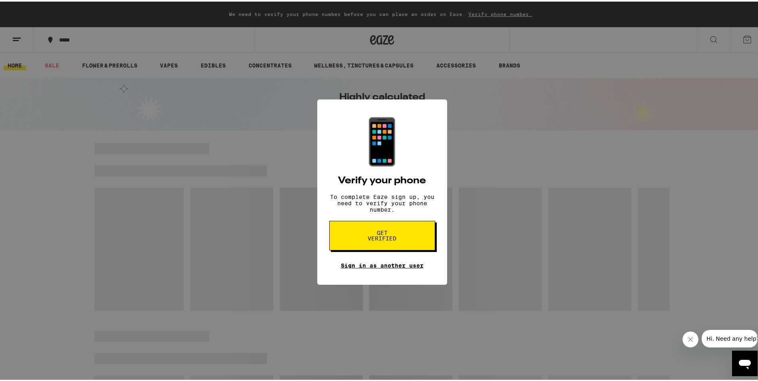 Image resolution: width=758 pixels, height=381 pixels. What do you see at coordinates (382, 234) in the screenshot?
I see `button: Get verified` at bounding box center [382, 234].